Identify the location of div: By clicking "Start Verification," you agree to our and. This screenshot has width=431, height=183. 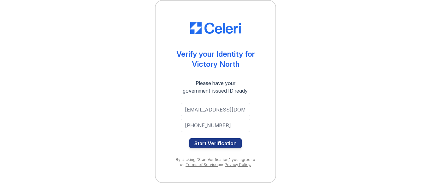
(215, 162).